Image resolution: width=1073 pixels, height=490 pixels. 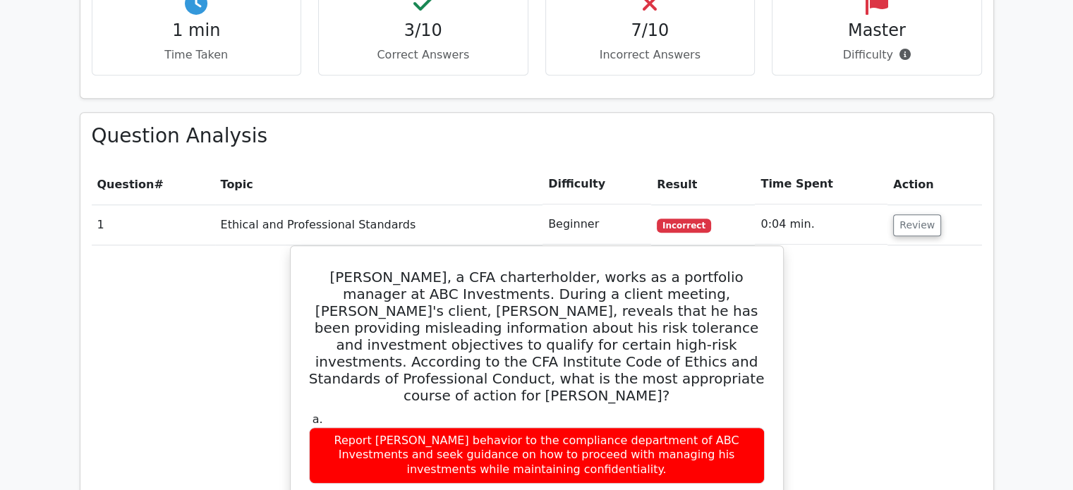 What do you see at coordinates (197, 30) in the screenshot?
I see `h4: 1 min` at bounding box center [197, 30].